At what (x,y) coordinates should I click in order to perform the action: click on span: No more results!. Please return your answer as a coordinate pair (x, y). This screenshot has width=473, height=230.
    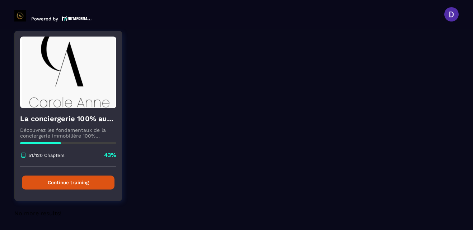
    Looking at the image, I should click on (38, 213).